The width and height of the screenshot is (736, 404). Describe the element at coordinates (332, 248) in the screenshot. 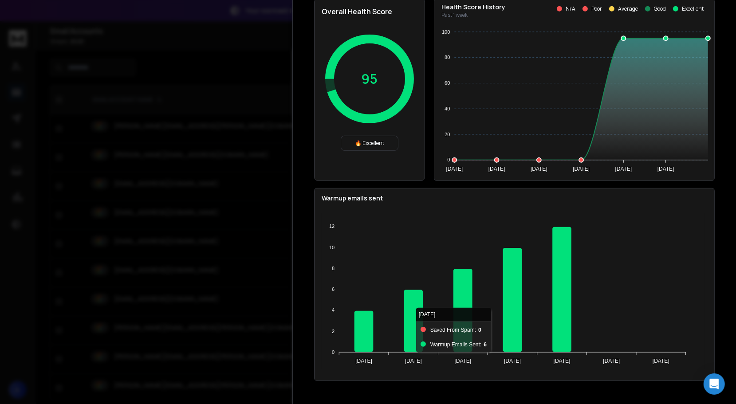

I see `tspan: 10` at that location.